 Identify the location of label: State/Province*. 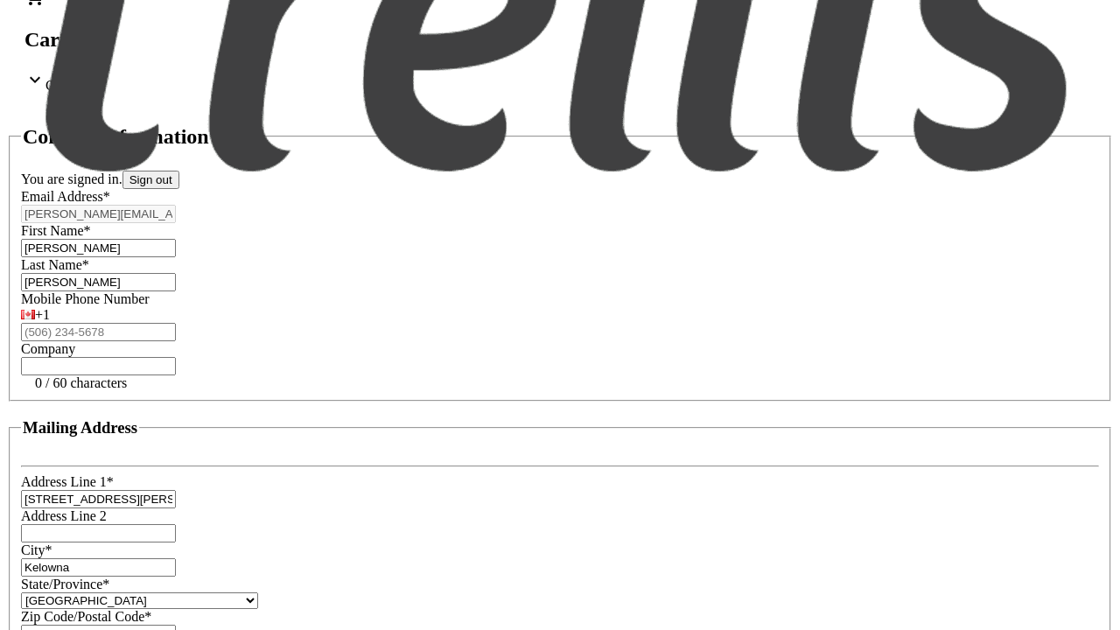
(65, 583).